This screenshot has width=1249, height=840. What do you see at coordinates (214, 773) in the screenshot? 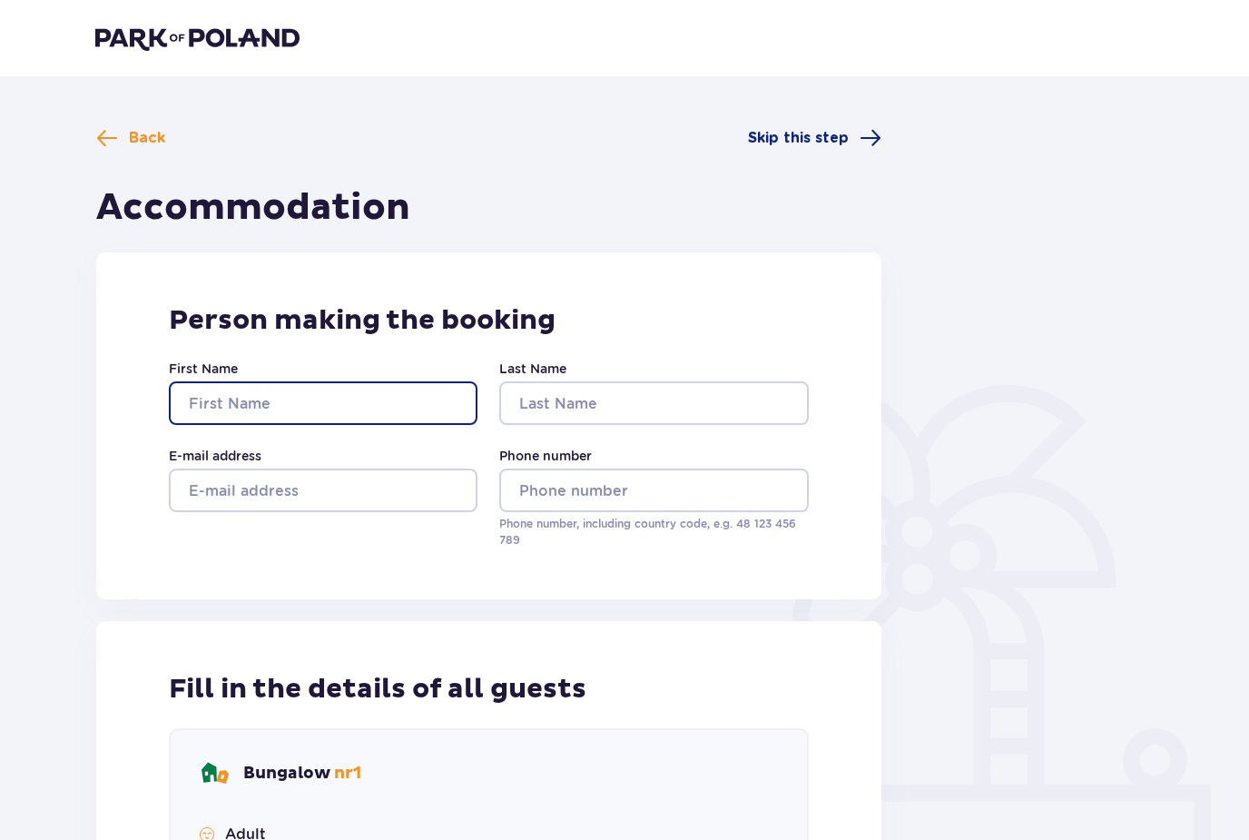
I see `img: bungalows Icon` at bounding box center [214, 773].